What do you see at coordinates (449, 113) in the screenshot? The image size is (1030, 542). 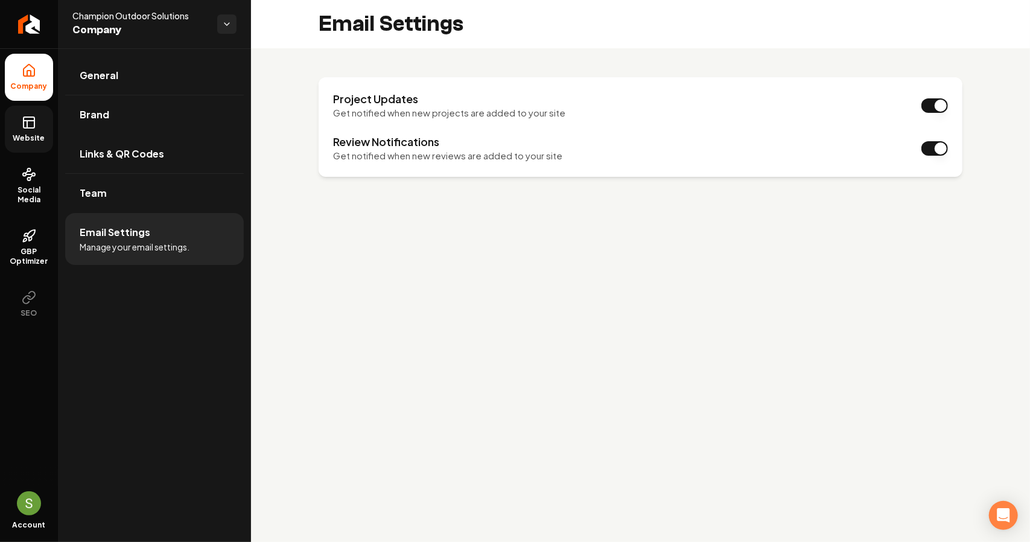 I see `p: Get notified when new projects are added to your site` at bounding box center [449, 113].